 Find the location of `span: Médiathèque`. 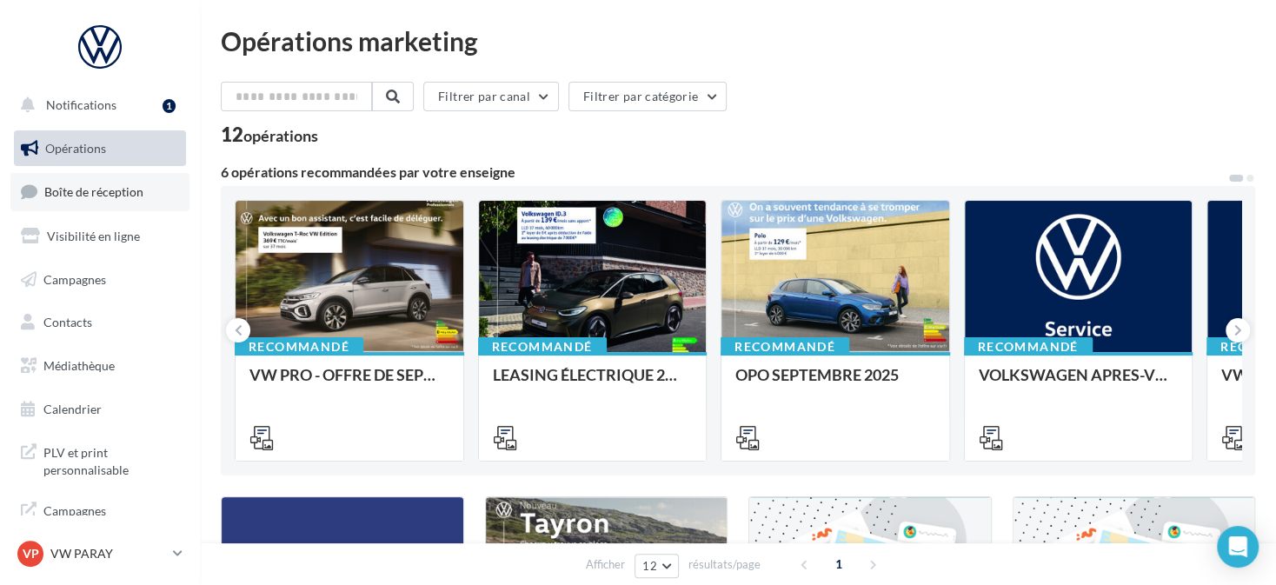

span: Médiathèque is located at coordinates (79, 365).